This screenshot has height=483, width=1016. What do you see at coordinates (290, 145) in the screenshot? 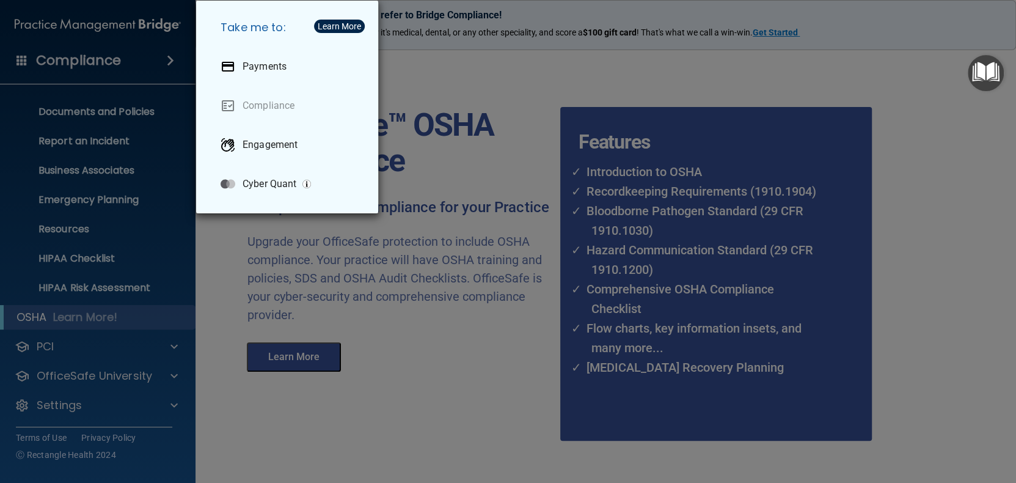
I see `a: Engagement` at bounding box center [290, 145].